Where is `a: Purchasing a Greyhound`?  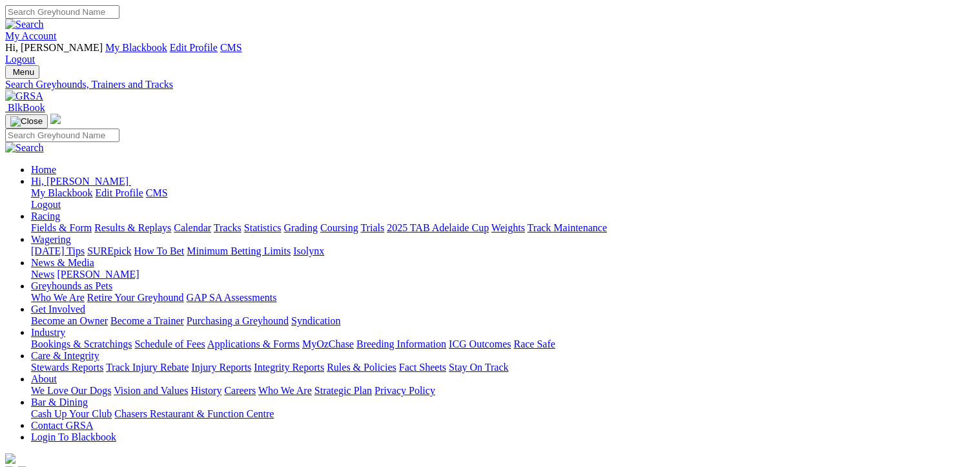 a: Purchasing a Greyhound is located at coordinates (238, 320).